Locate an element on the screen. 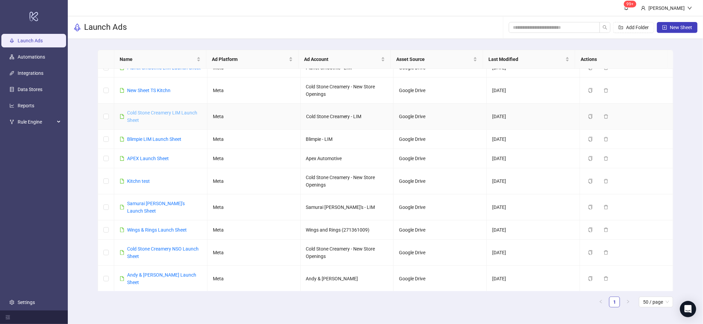 The height and width of the screenshot is (324, 703). span: menu-fold is located at coordinates (8, 318).